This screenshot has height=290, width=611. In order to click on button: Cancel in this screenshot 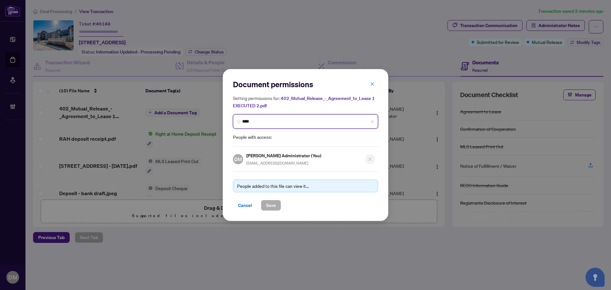, I will do `click(245, 205)`.